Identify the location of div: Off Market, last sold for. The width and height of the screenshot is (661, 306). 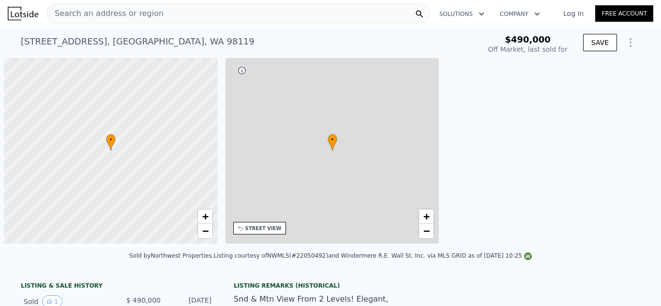
(528, 49).